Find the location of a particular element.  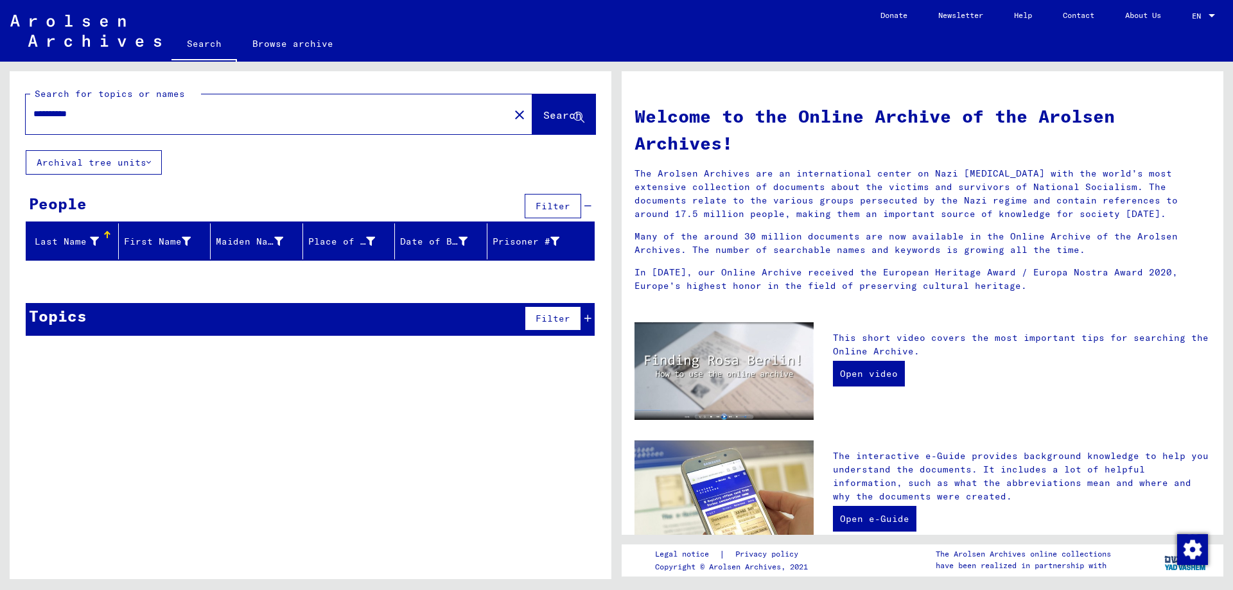

mat-header-cell: Last Name is located at coordinates (73, 242).